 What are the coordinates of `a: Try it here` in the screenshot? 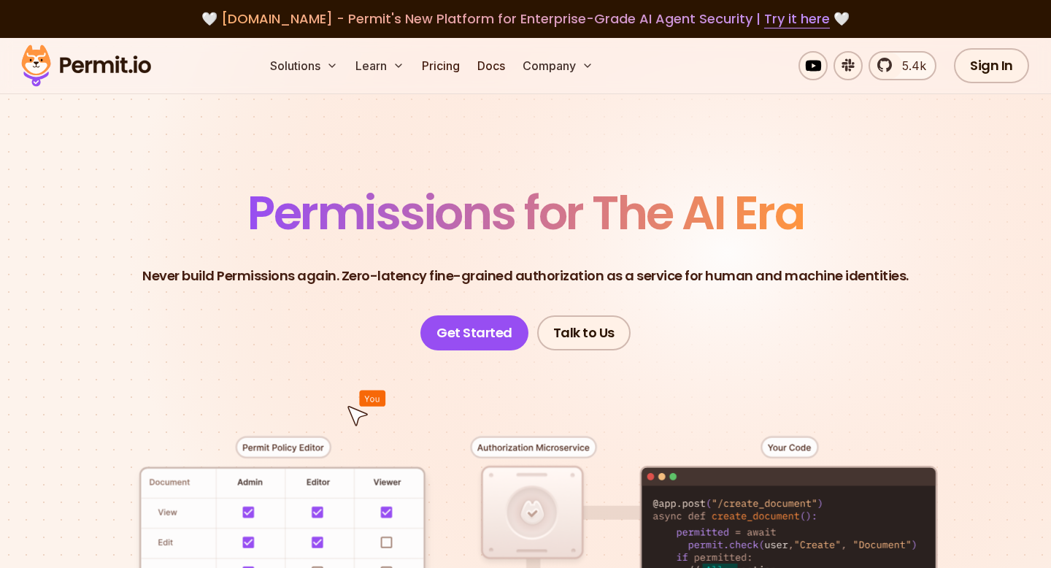 It's located at (797, 19).